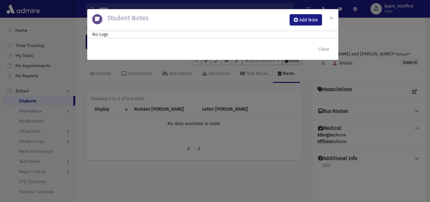 Image resolution: width=430 pixels, height=202 pixels. Describe the element at coordinates (213, 34) in the screenshot. I see `div: No Logs` at that location.